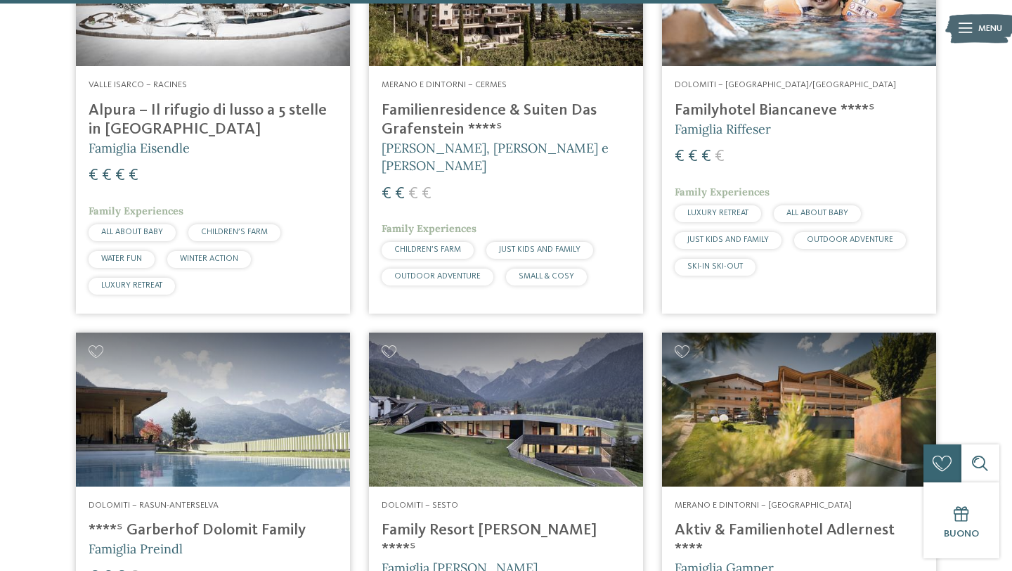  What do you see at coordinates (962, 533) in the screenshot?
I see `span: Buono` at bounding box center [962, 533].